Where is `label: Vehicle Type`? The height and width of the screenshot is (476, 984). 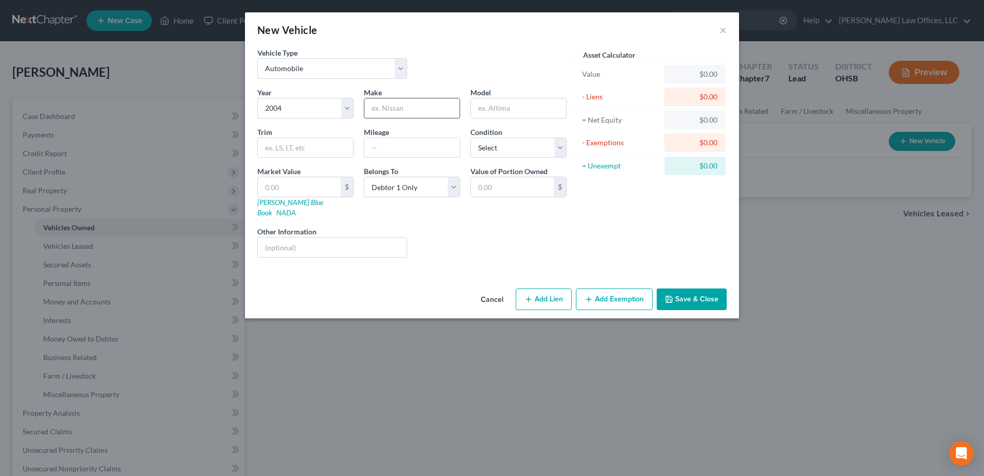
label: Vehicle Type is located at coordinates (278, 53).